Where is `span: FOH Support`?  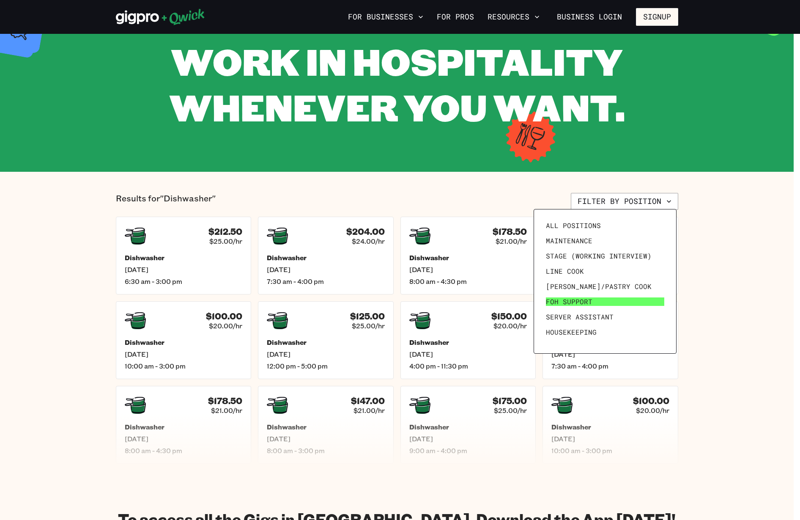
span: FOH Support is located at coordinates (569, 301).